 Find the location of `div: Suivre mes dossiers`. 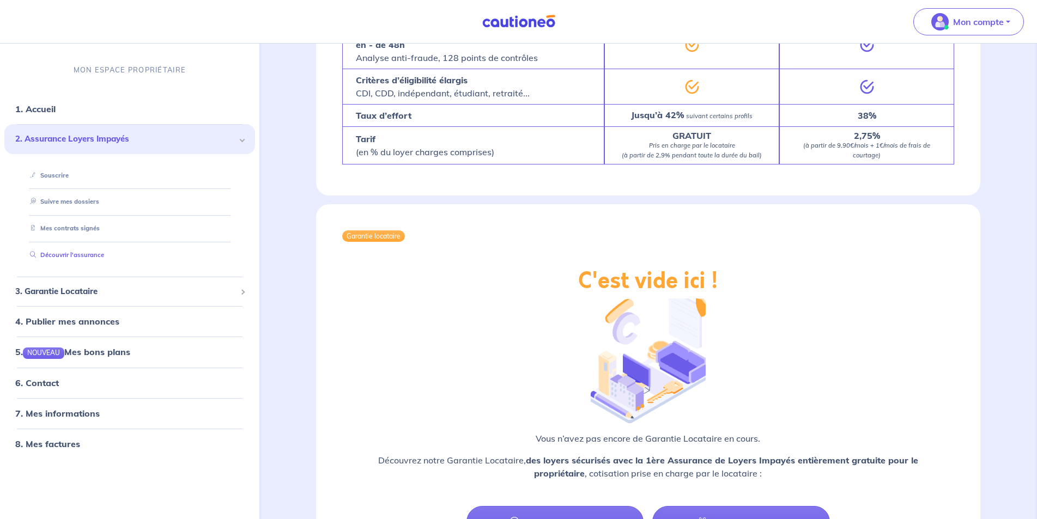

div: Suivre mes dossiers is located at coordinates (130, 202).